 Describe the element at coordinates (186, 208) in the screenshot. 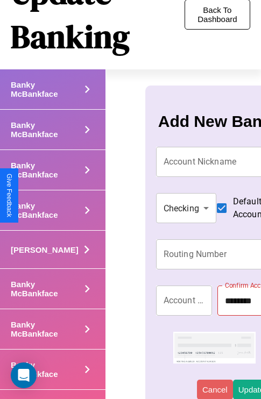

I see `div: Checking` at that location.